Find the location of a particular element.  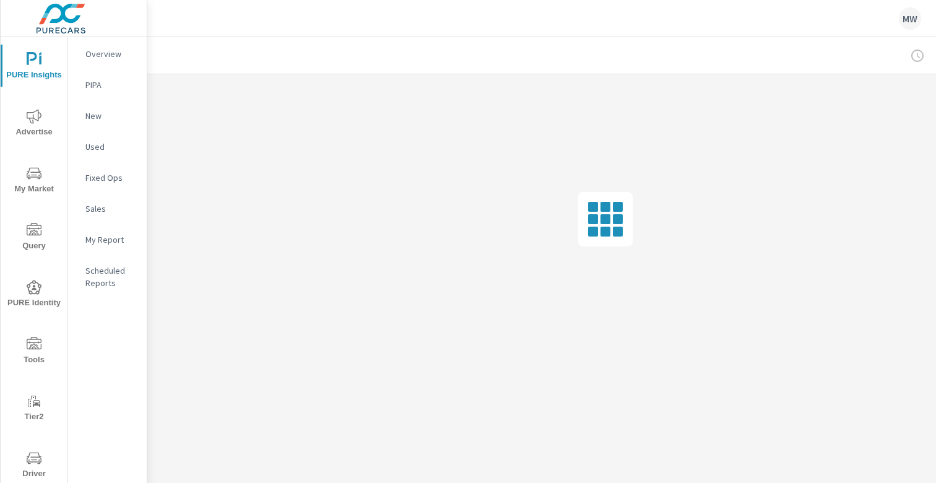

p: PIPA is located at coordinates (111, 85).